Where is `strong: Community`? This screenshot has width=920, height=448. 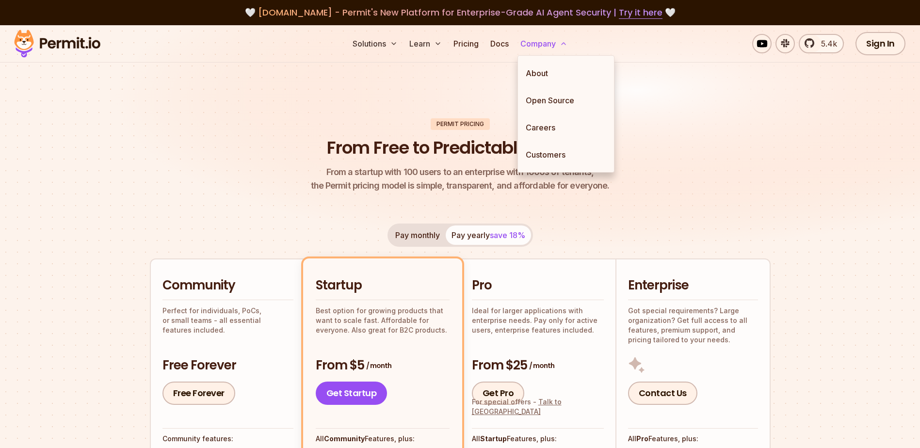
strong: Community is located at coordinates (344, 439).